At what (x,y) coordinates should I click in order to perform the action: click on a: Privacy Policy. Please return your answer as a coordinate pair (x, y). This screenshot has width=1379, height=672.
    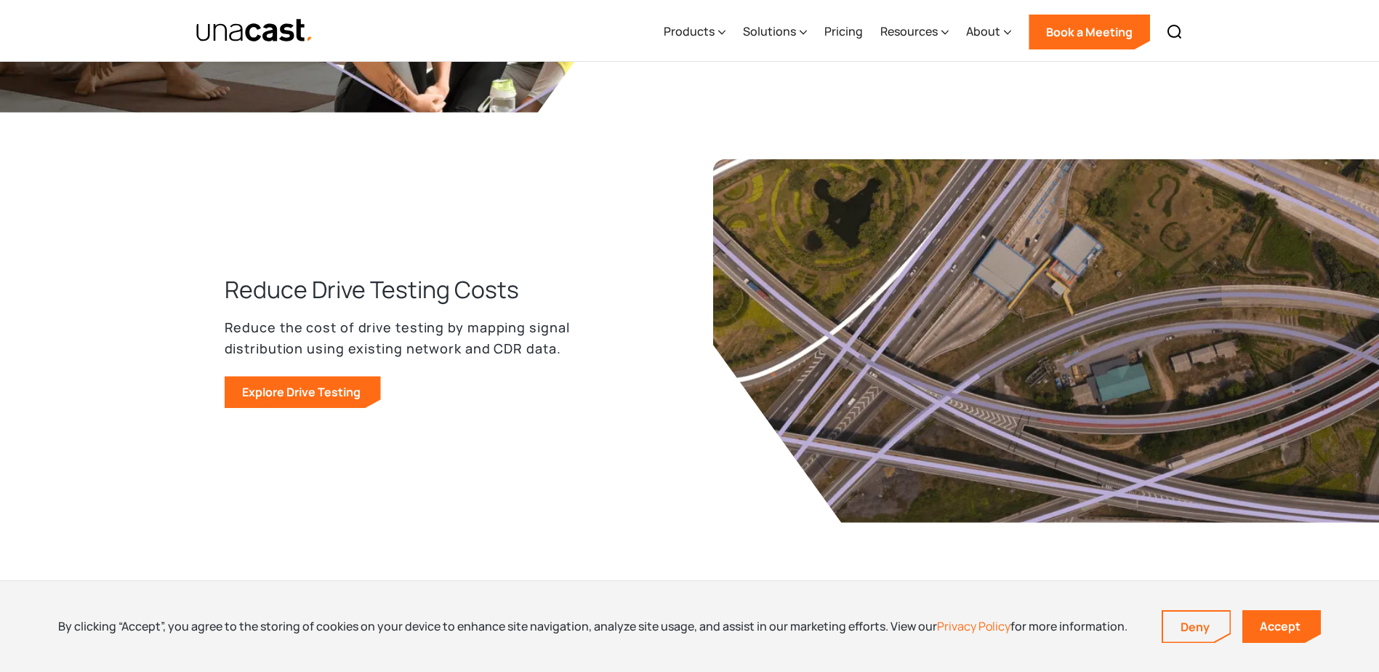
    Looking at the image, I should click on (974, 626).